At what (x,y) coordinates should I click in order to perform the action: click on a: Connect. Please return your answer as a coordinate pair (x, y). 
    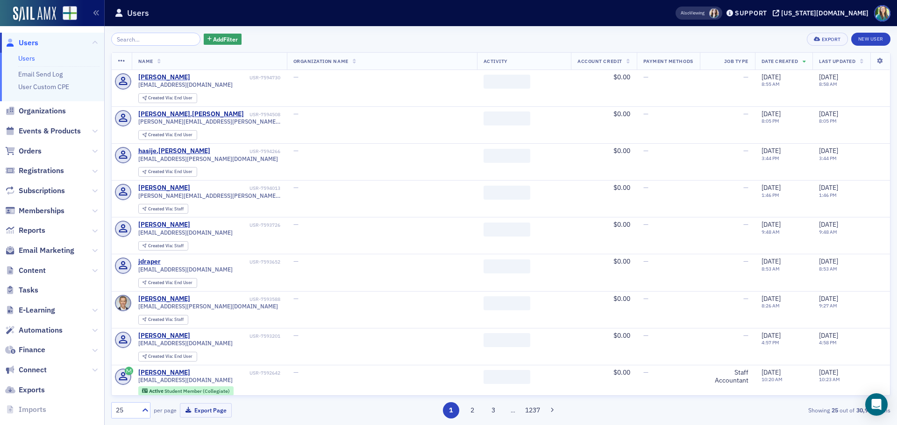
    Looking at the image, I should click on (26, 370).